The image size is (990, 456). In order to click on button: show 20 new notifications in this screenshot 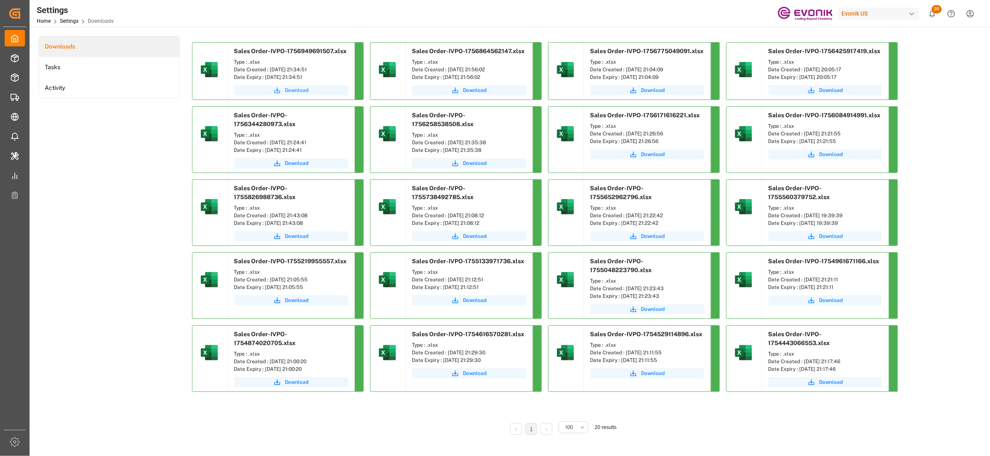, I will do `click(933, 14)`.